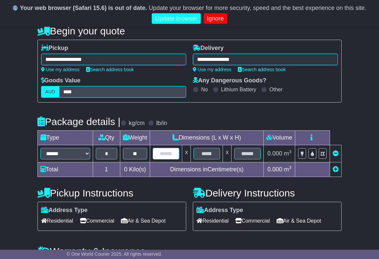  I want to click on td: Type, so click(65, 138).